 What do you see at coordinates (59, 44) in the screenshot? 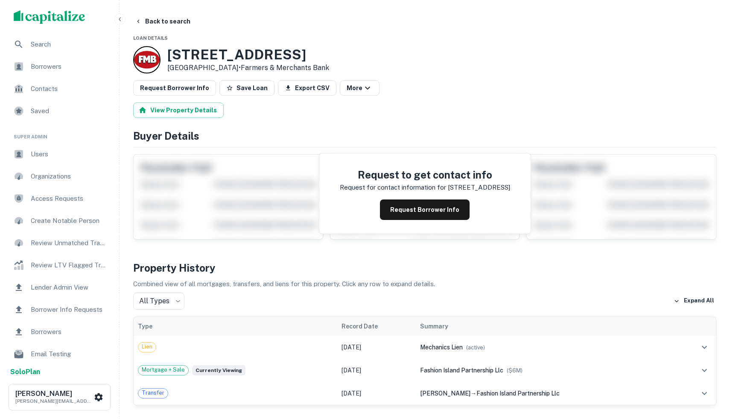
I see `div: Search` at bounding box center [59, 44].